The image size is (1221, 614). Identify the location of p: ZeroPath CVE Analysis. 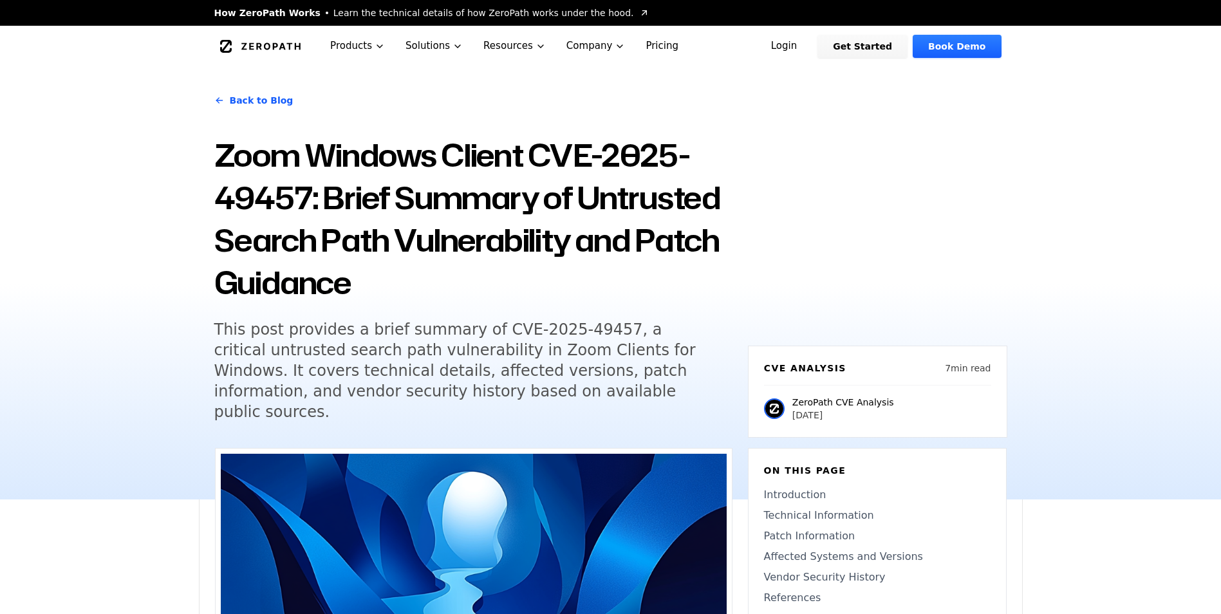
(843, 402).